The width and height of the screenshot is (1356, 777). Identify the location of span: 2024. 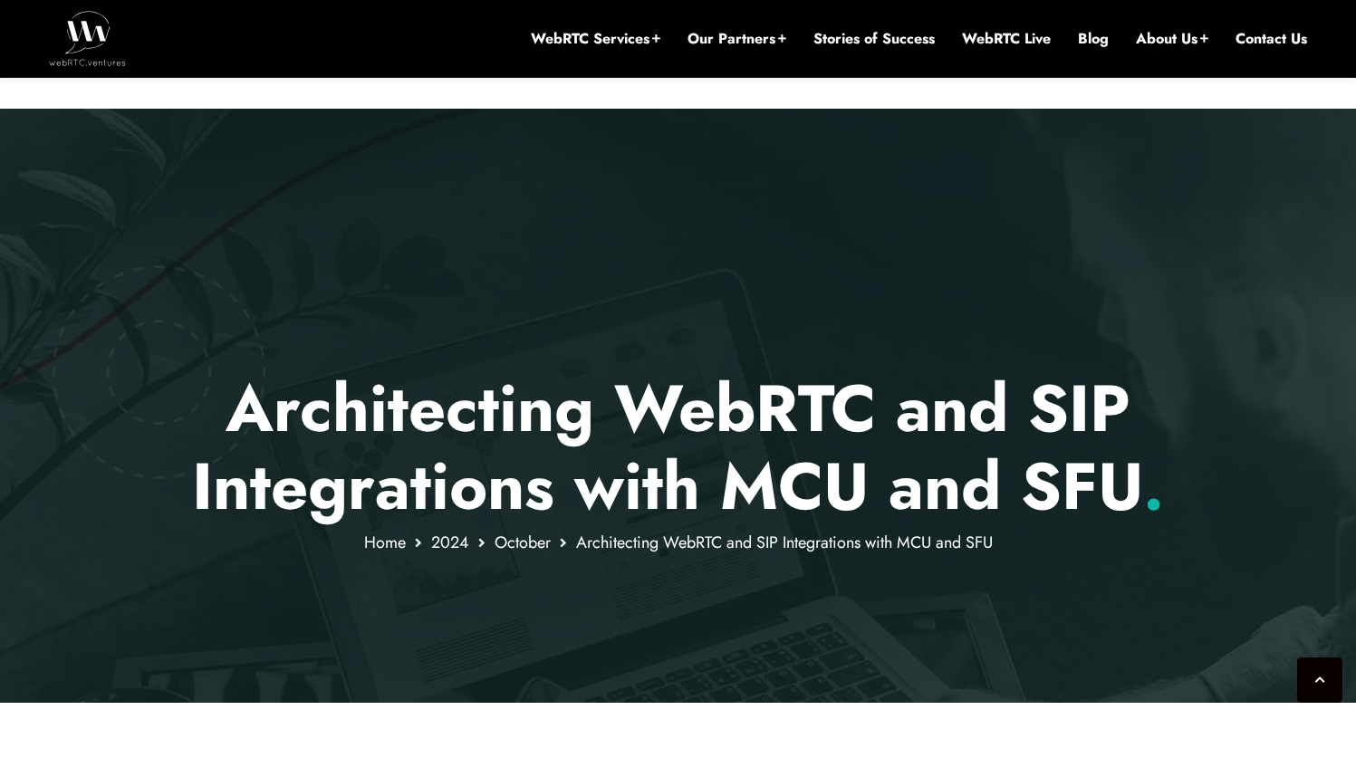
(450, 543).